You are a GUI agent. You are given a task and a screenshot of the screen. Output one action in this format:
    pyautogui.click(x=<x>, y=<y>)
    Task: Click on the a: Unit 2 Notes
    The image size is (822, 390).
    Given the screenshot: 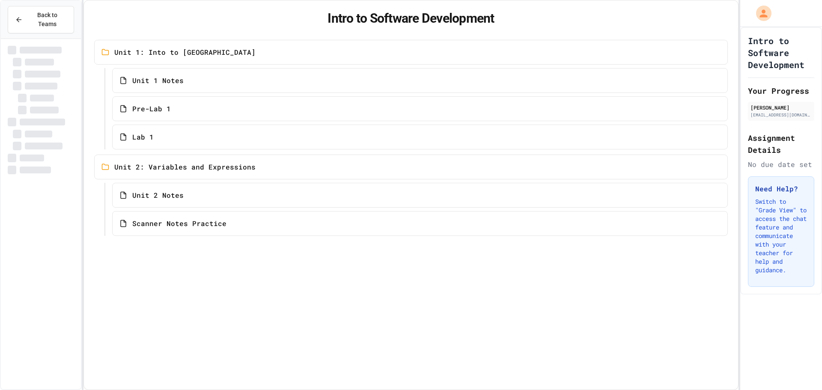 What is the action you would take?
    pyautogui.click(x=420, y=195)
    